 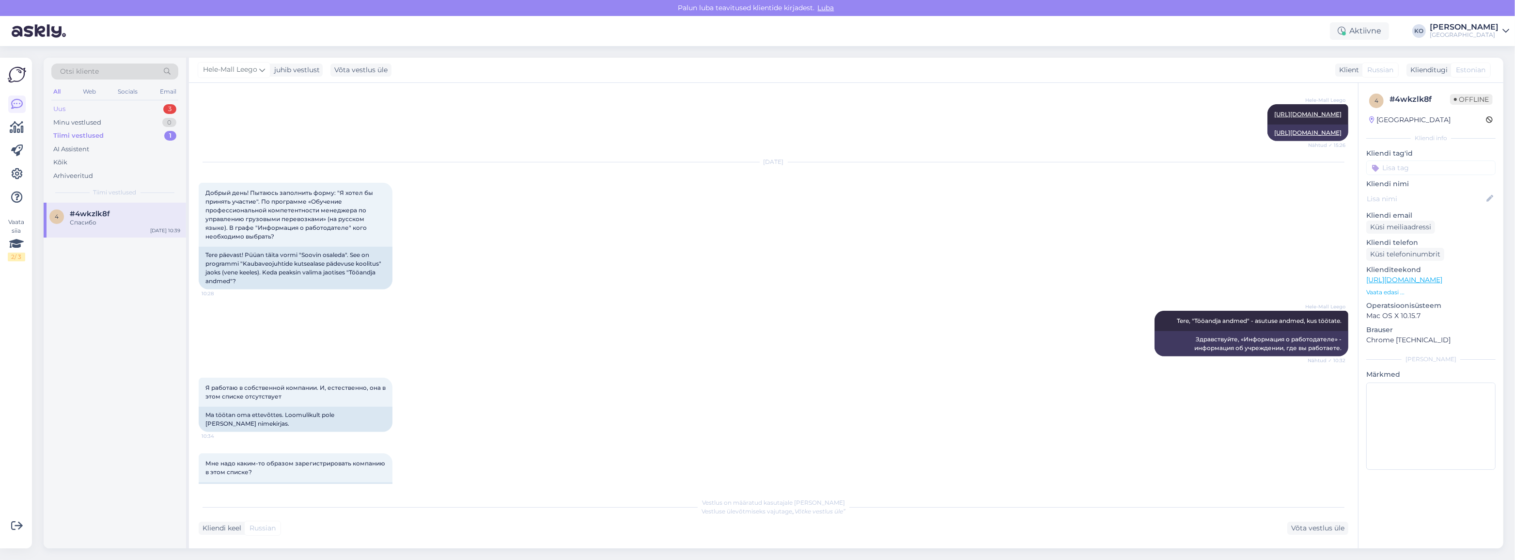 I want to click on div: Arhiveeritud, so click(x=73, y=176).